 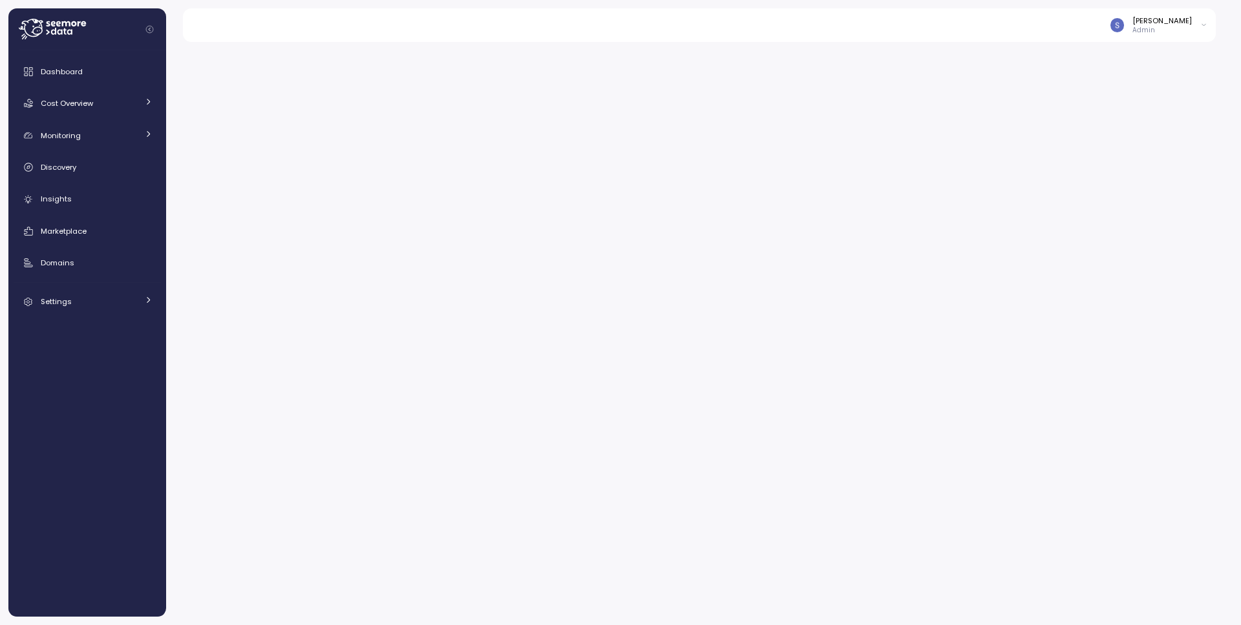 What do you see at coordinates (87, 263) in the screenshot?
I see `a: Domains` at bounding box center [87, 263].